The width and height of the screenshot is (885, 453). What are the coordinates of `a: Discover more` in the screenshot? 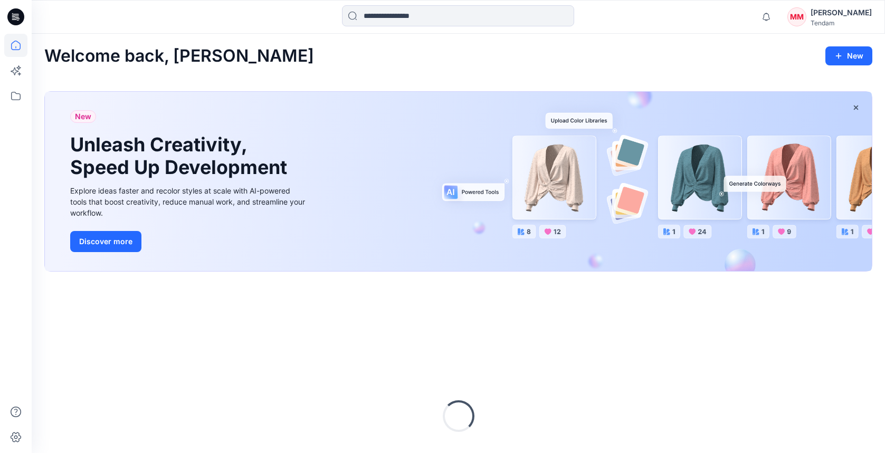 It's located at (189, 242).